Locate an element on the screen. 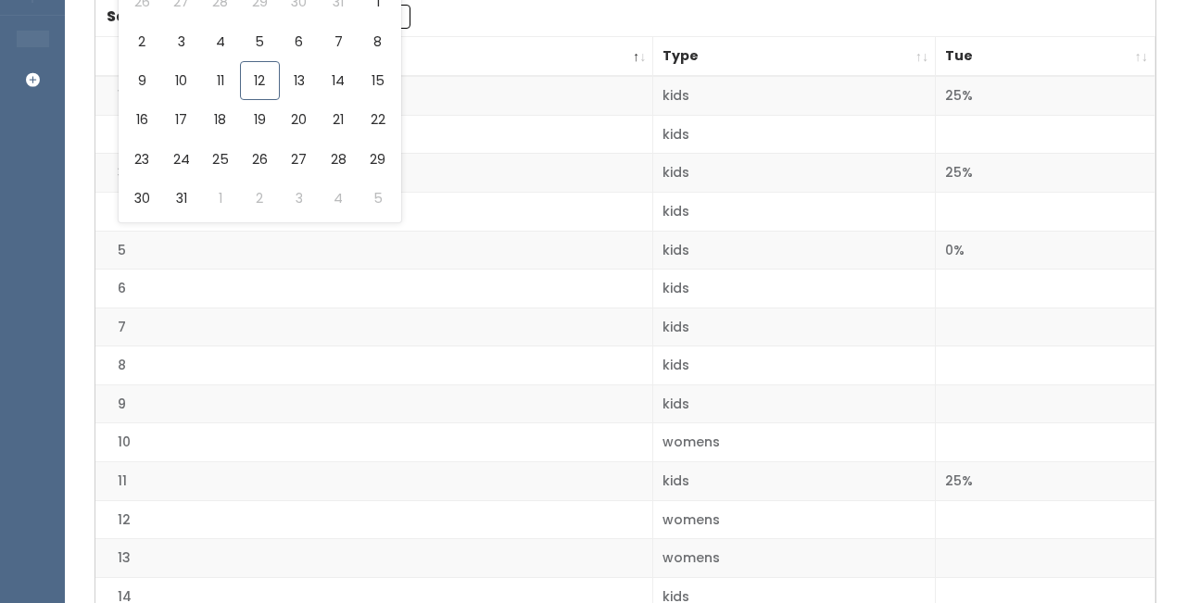 This screenshot has width=1186, height=603. th: Tue: activate to sort column ascending is located at coordinates (1045, 57).